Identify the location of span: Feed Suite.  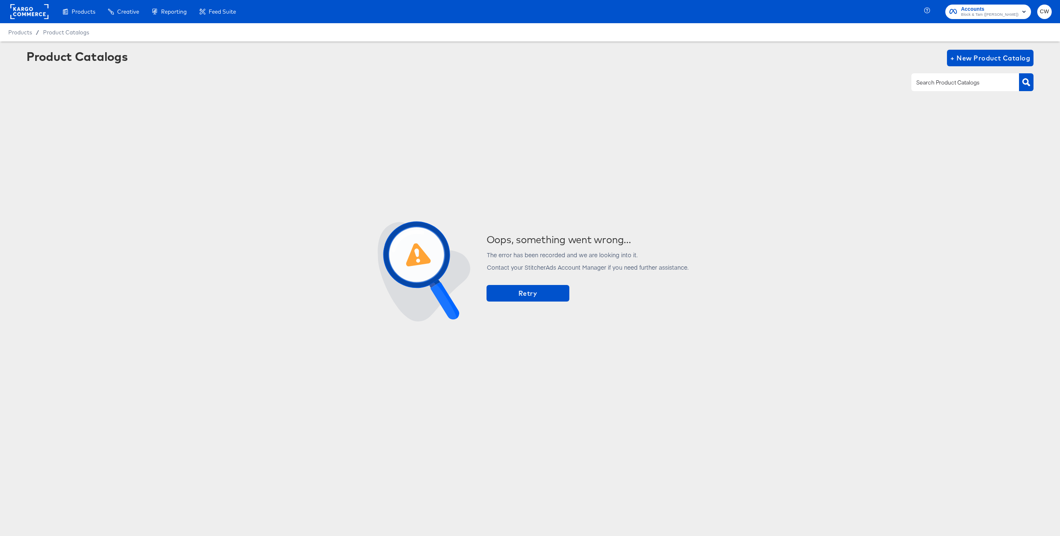
(222, 12).